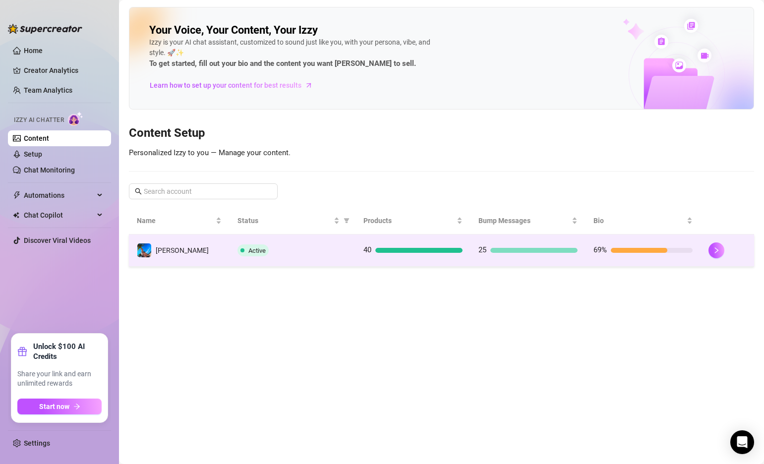 The width and height of the screenshot is (764, 464). I want to click on th: Status, so click(292, 221).